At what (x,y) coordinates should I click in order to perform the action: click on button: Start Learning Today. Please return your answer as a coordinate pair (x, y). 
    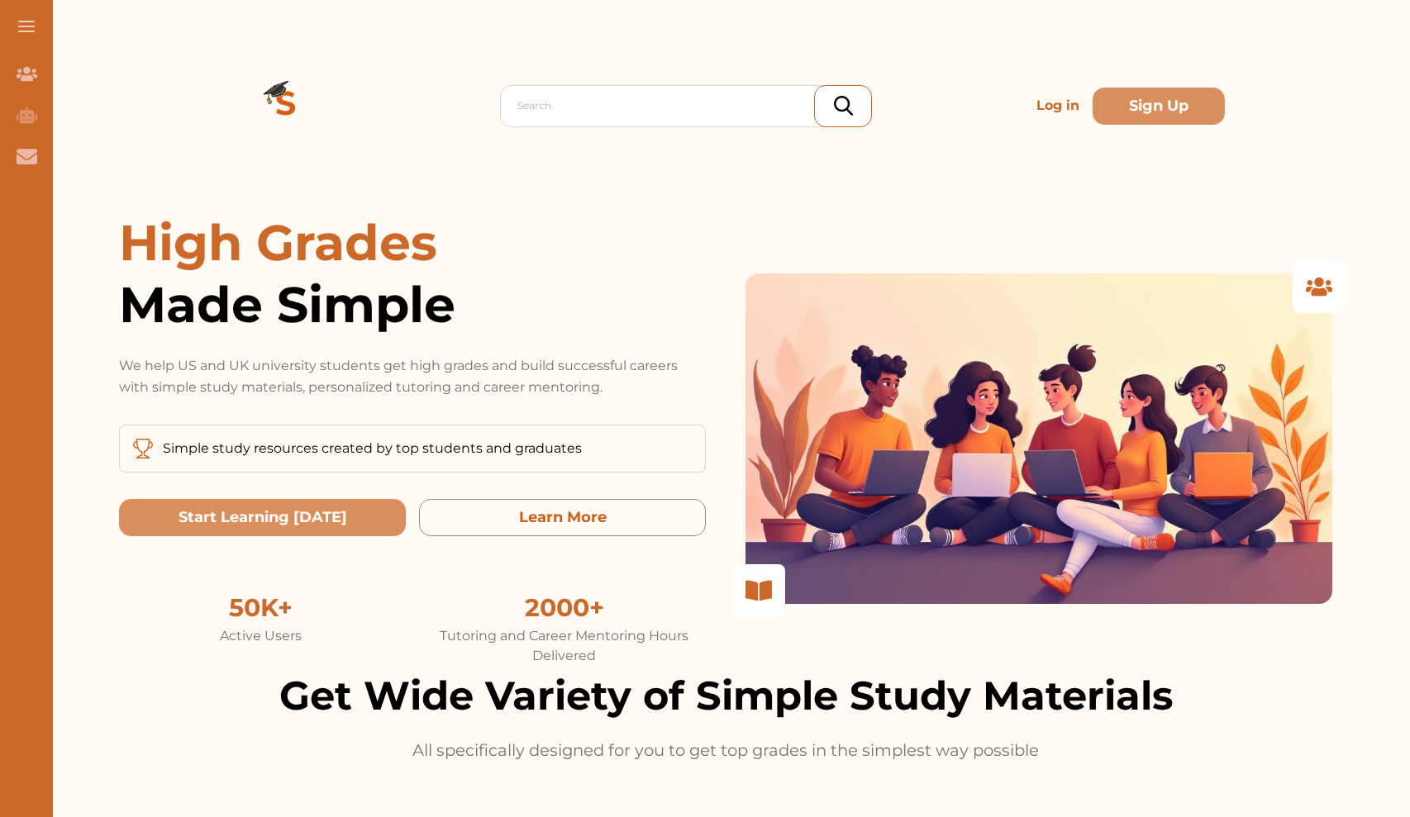
    Looking at the image, I should click on (262, 517).